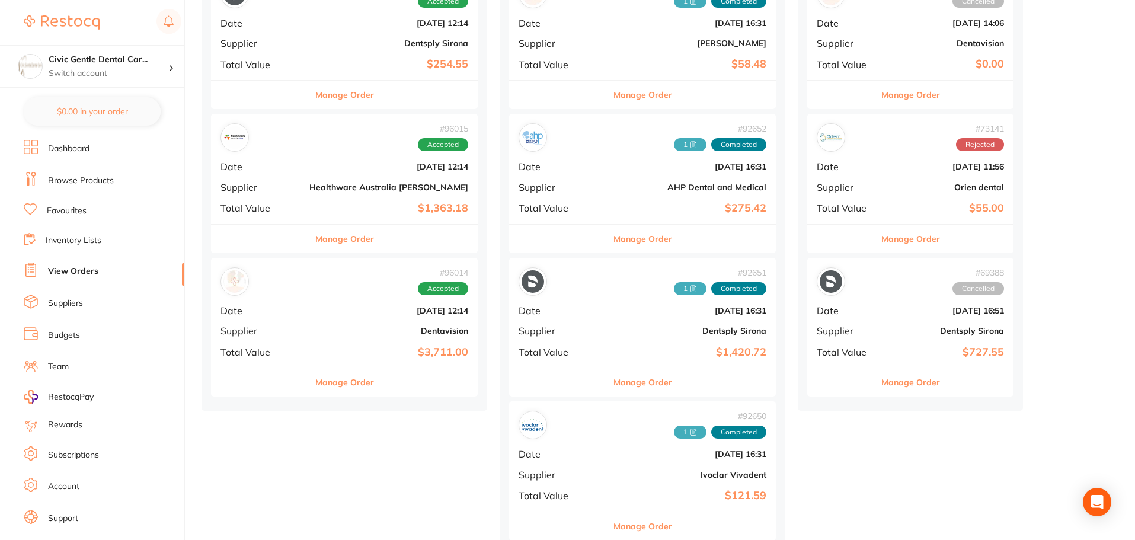  I want to click on span: # 92652, so click(720, 129).